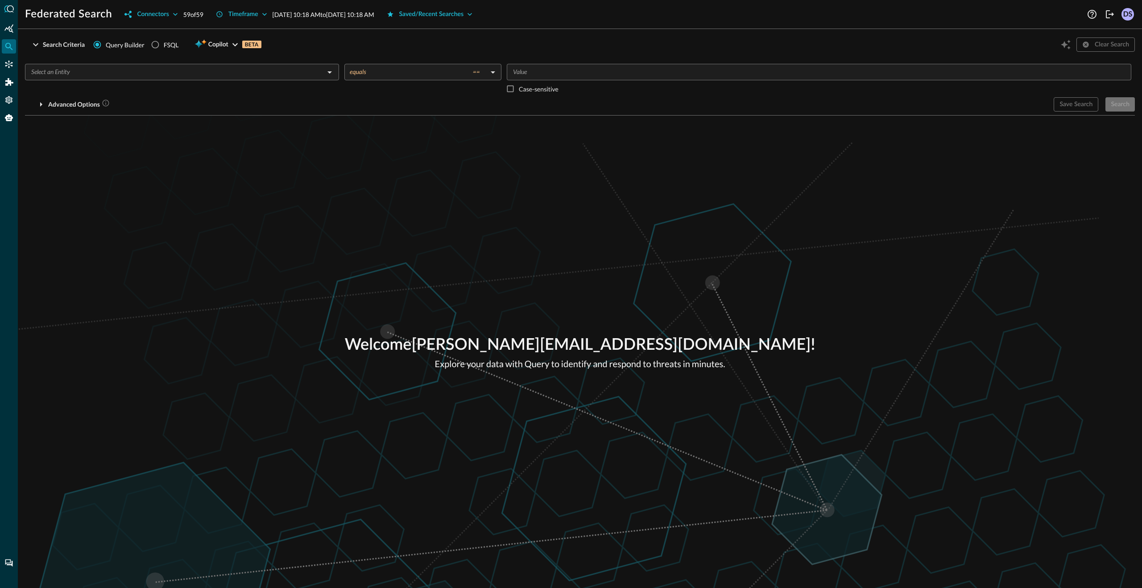 This screenshot has height=588, width=1142. I want to click on span: Query Builder, so click(125, 45).